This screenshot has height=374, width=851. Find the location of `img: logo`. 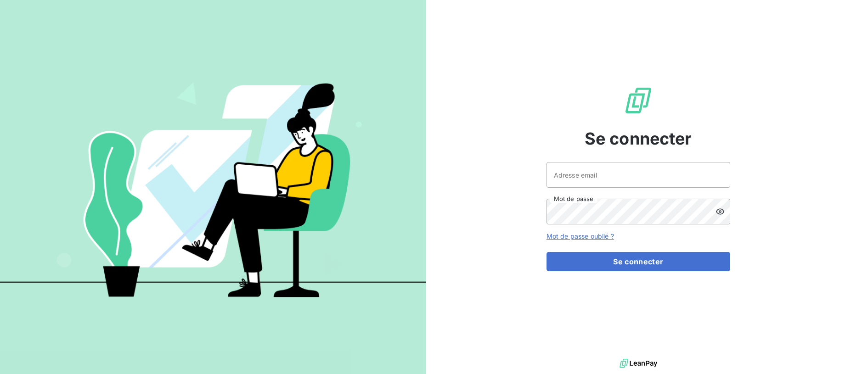

img: logo is located at coordinates (638, 364).